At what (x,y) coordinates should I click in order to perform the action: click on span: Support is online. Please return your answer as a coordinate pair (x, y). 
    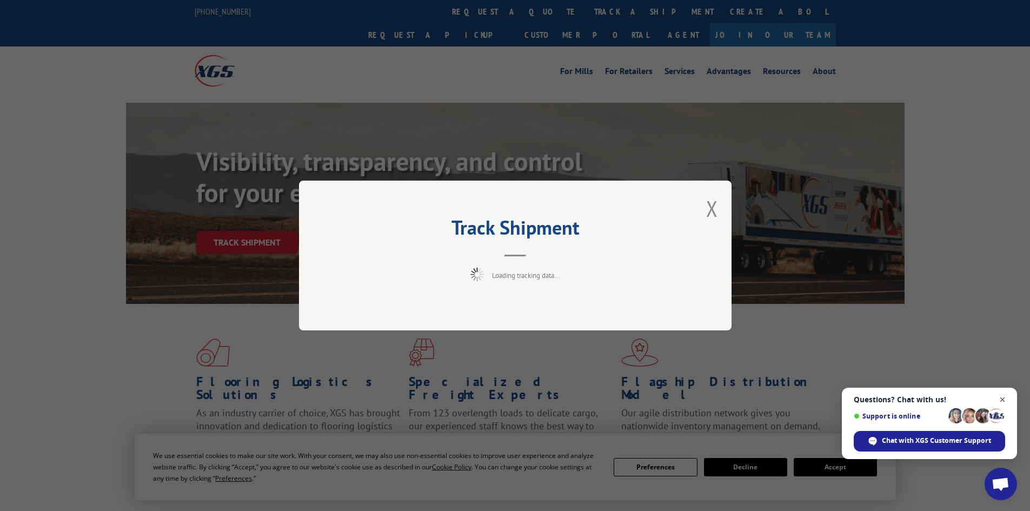
    Looking at the image, I should click on (899, 416).